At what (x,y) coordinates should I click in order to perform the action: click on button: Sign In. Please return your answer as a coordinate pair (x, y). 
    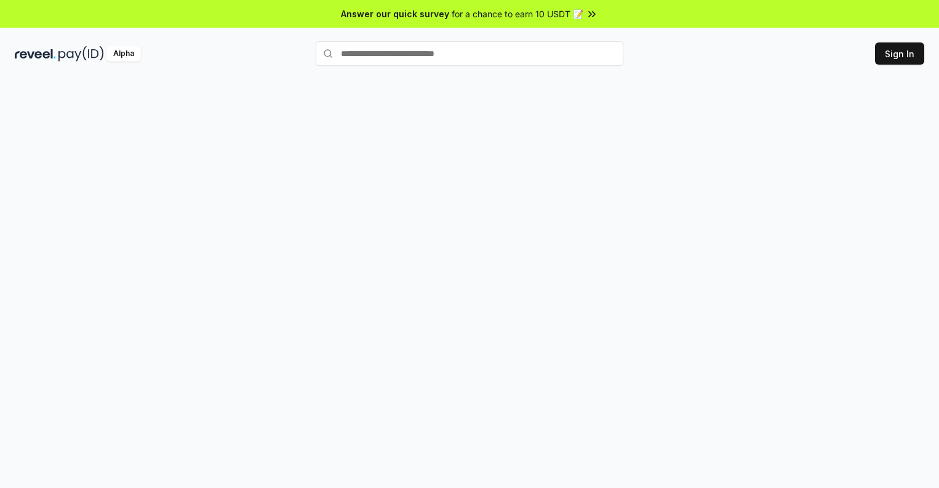
    Looking at the image, I should click on (900, 54).